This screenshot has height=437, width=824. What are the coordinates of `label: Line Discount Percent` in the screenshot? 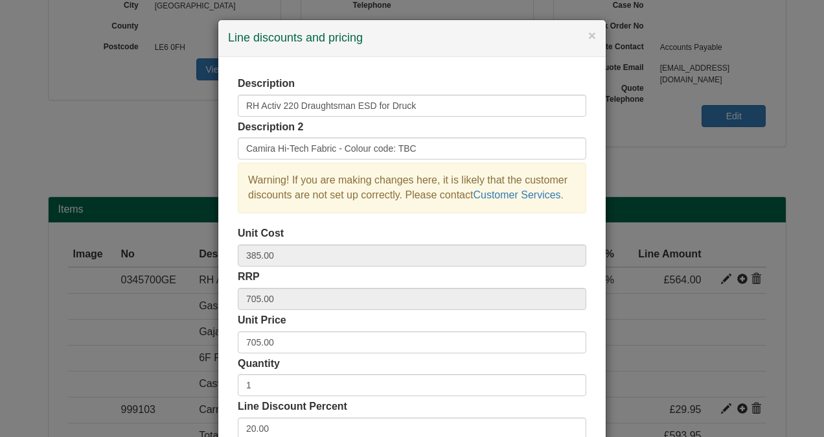 It's located at (292, 406).